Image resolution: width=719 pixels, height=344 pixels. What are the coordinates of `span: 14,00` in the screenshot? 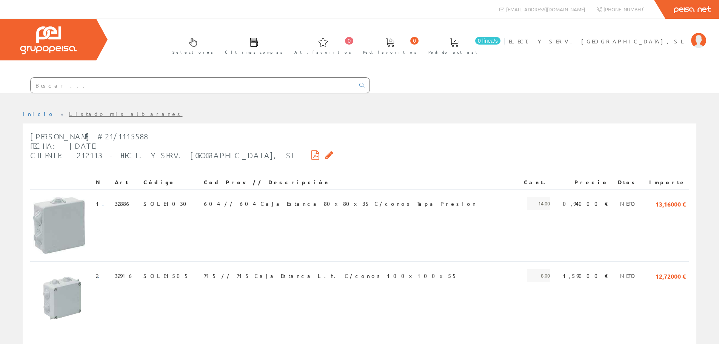 It's located at (539, 203).